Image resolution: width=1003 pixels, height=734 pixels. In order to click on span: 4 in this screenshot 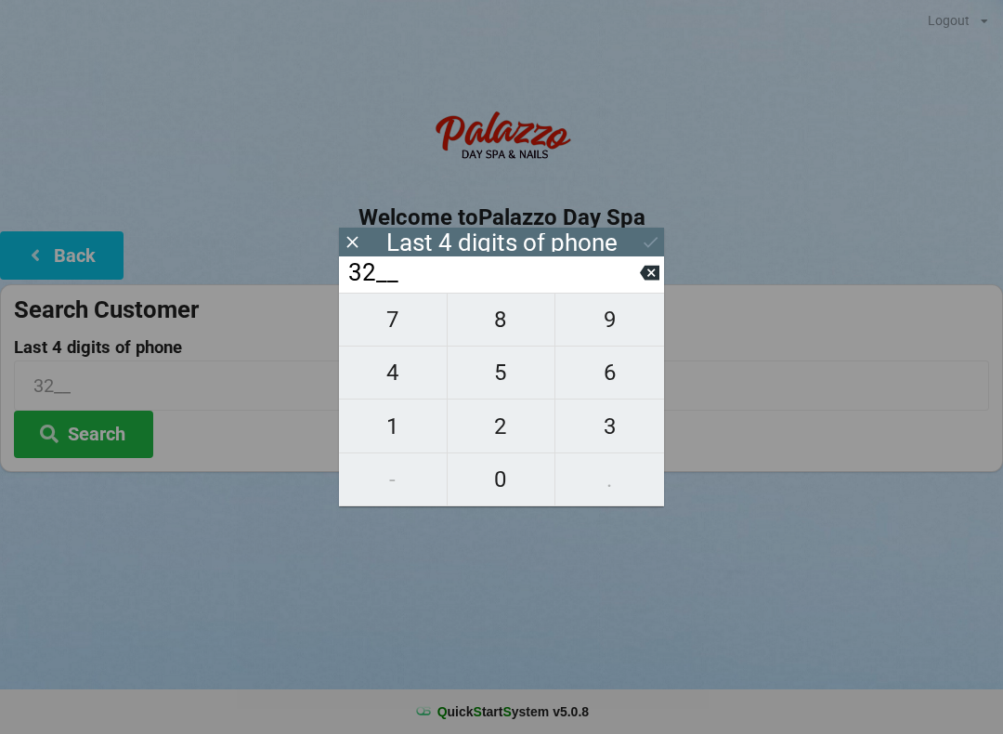, I will do `click(393, 372)`.